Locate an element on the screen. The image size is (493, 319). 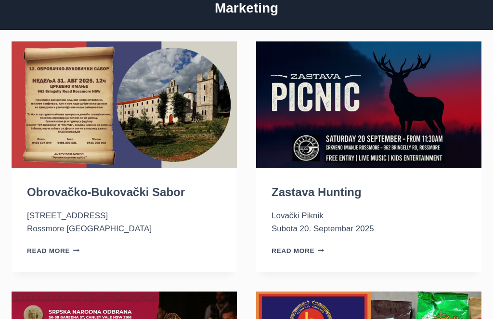
img: Zastava Hunting is located at coordinates (369, 105).